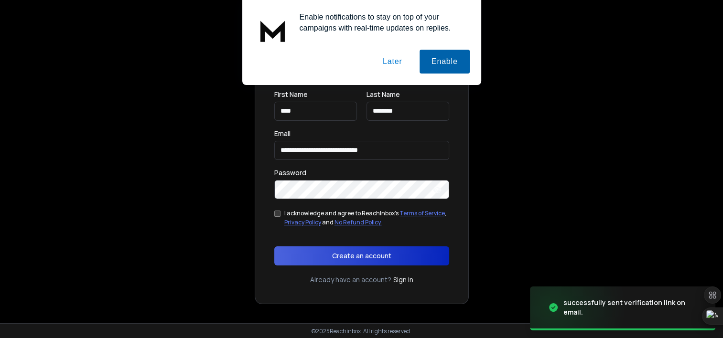 This screenshot has height=338, width=723. I want to click on a: Terms of Service, so click(422, 213).